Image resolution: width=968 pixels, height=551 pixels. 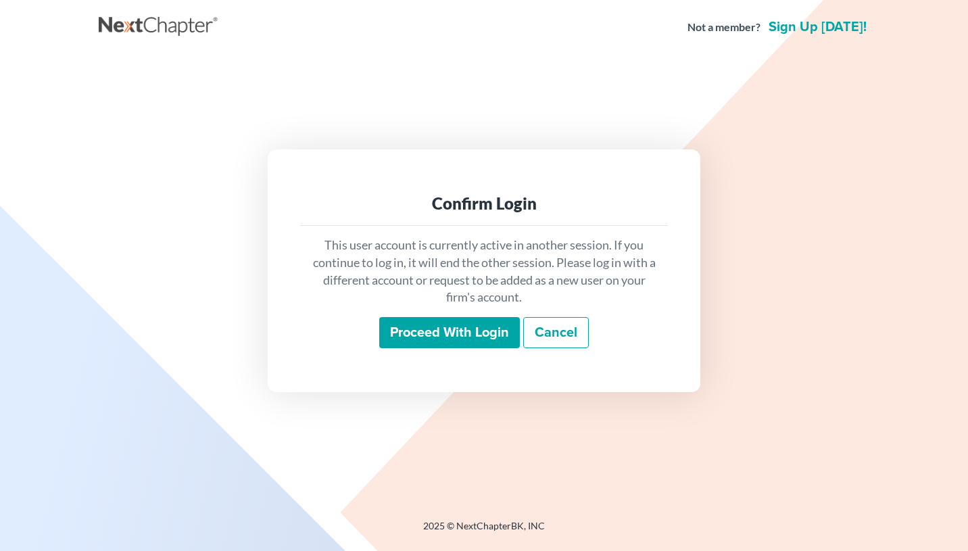 What do you see at coordinates (484, 531) in the screenshot?
I see `div: 2025 © NextChapterBK, INC` at bounding box center [484, 531].